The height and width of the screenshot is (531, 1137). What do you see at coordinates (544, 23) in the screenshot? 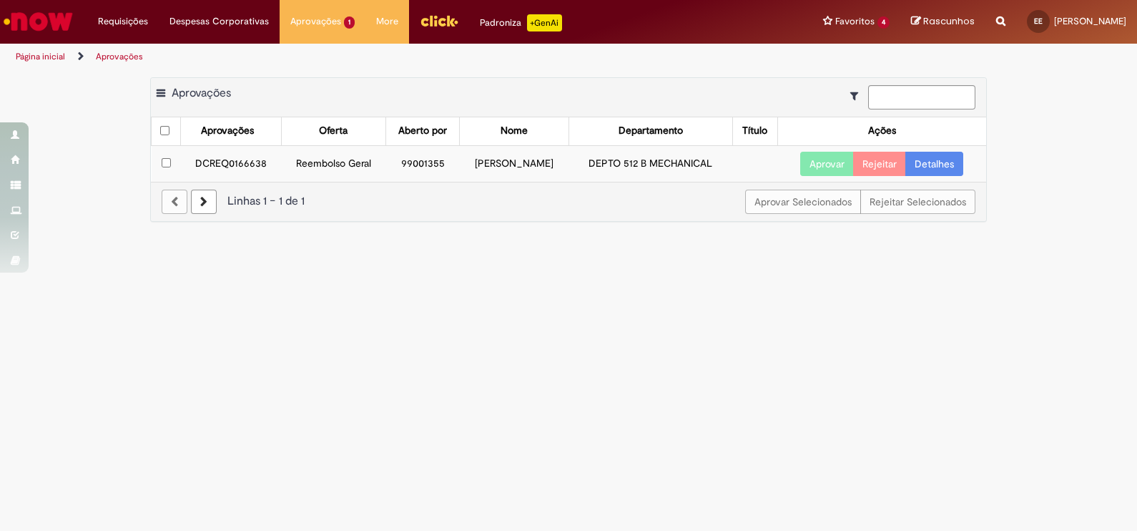
I see `p: +GenAi` at bounding box center [544, 23].